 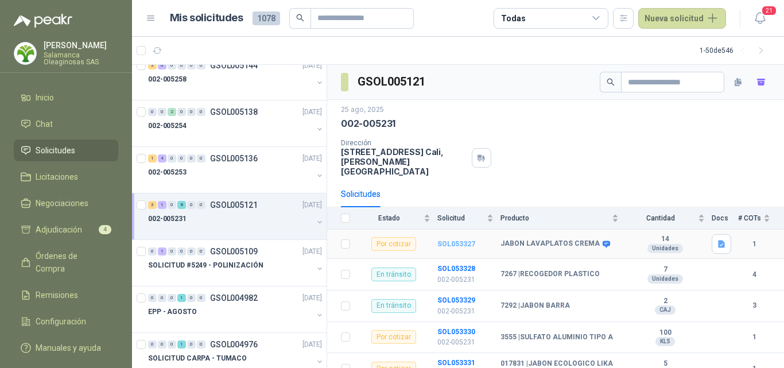 What do you see at coordinates (234, 205) in the screenshot?
I see `p: GSOL005121` at bounding box center [234, 205].